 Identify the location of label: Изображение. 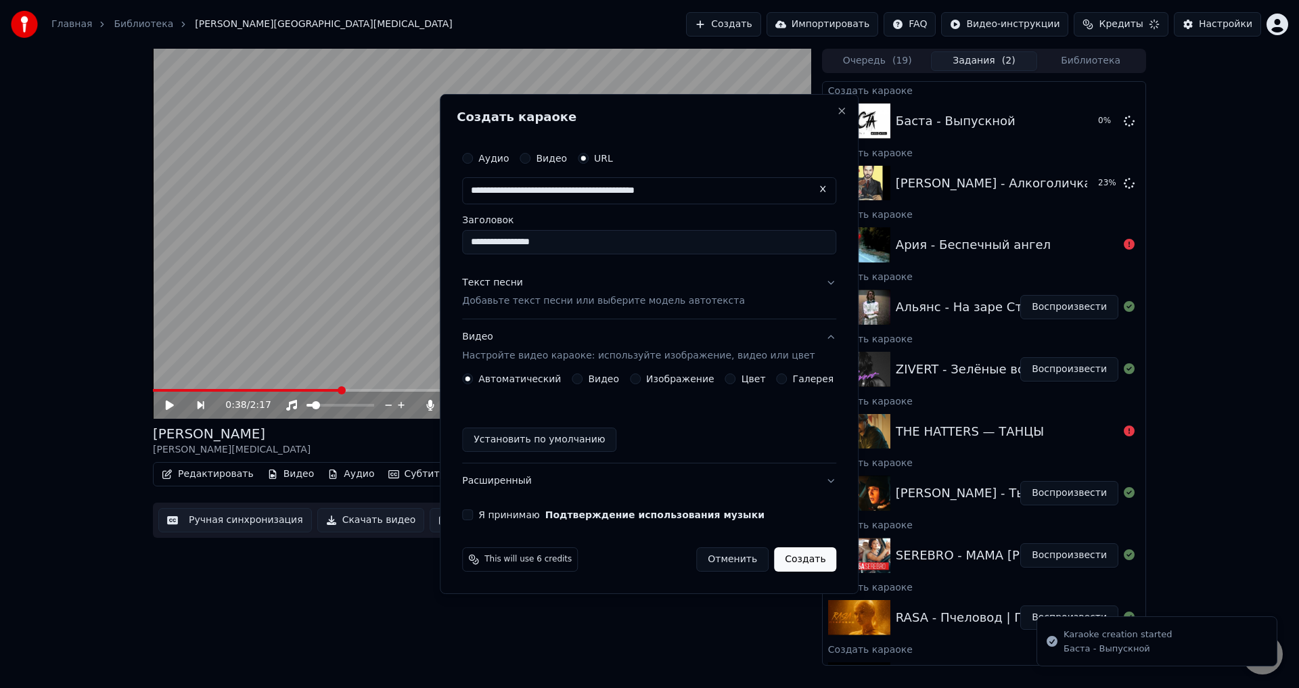
(680, 379).